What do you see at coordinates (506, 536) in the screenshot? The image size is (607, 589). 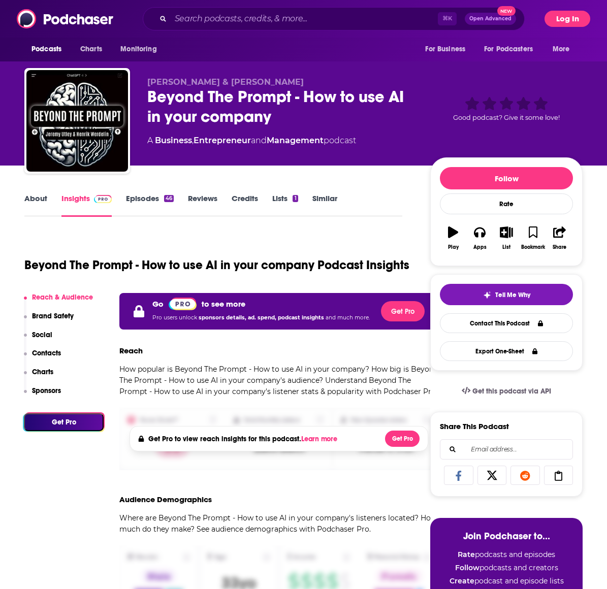 I see `h3: Join Podchaser to...` at bounding box center [506, 536].